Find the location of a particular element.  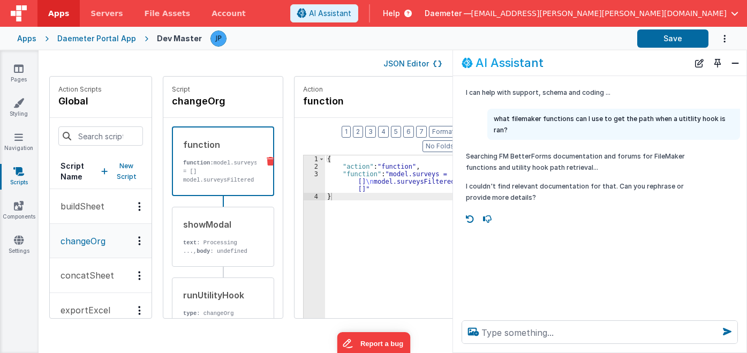

strong: function: is located at coordinates (198, 163).